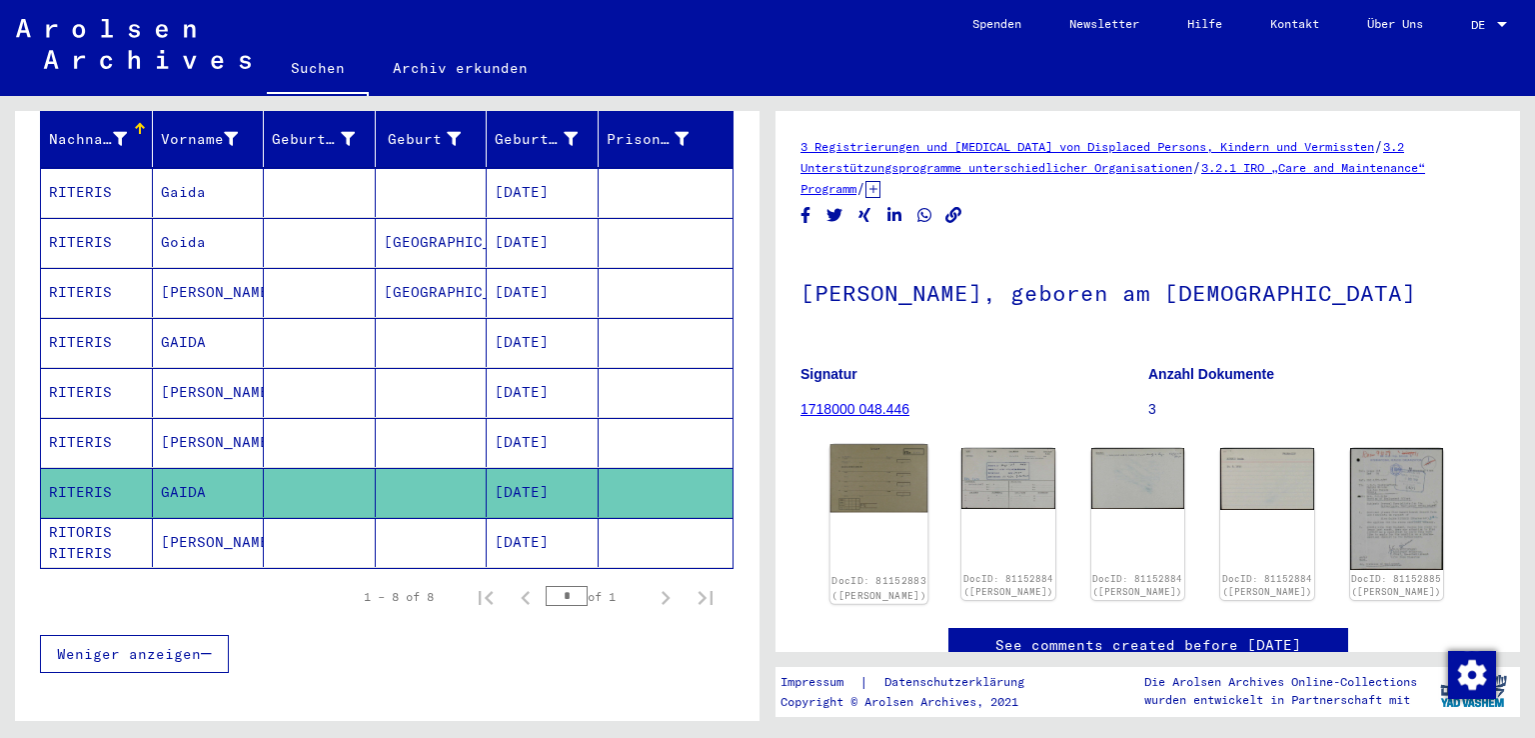 This screenshot has height=738, width=1535. Describe the element at coordinates (1280, 700) in the screenshot. I see `p: wurden entwickelt in Partnerschaft mit` at that location.